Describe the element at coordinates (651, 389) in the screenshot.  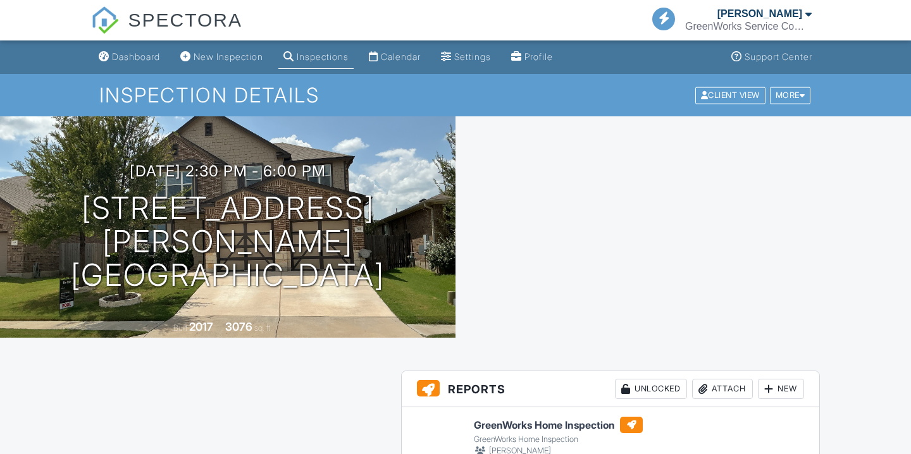
I see `div: Unlocked` at that location.